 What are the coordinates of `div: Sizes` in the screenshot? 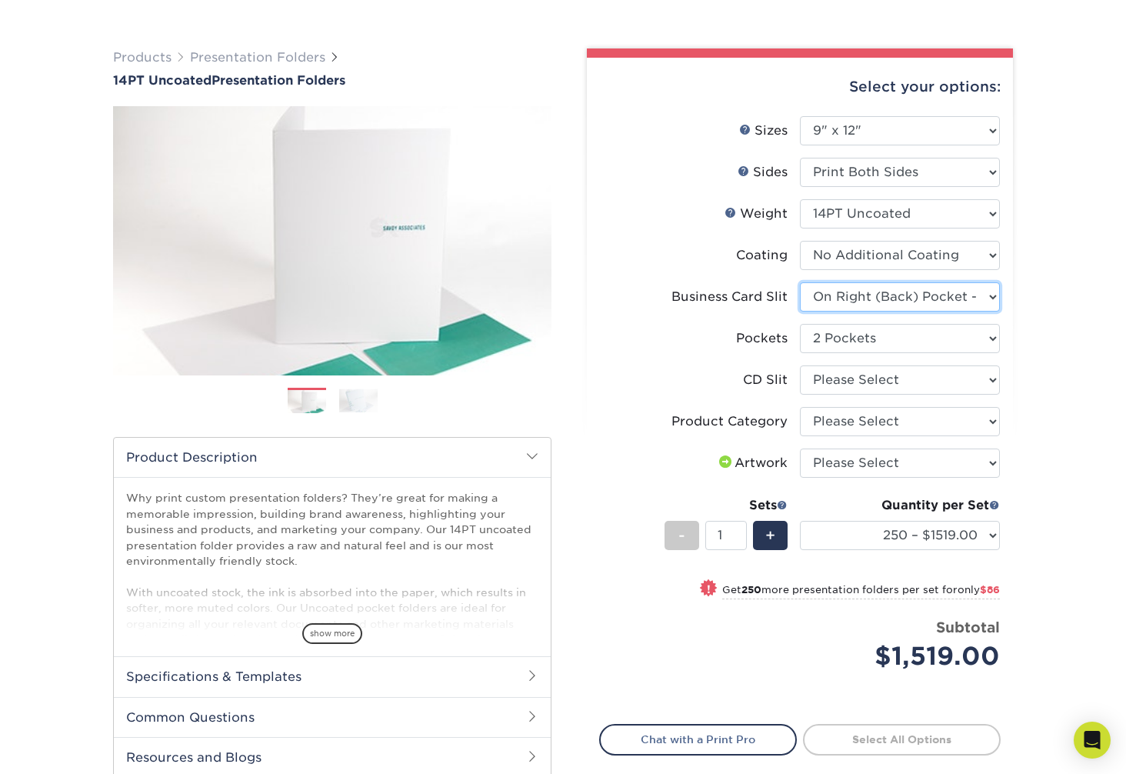 It's located at (763, 131).